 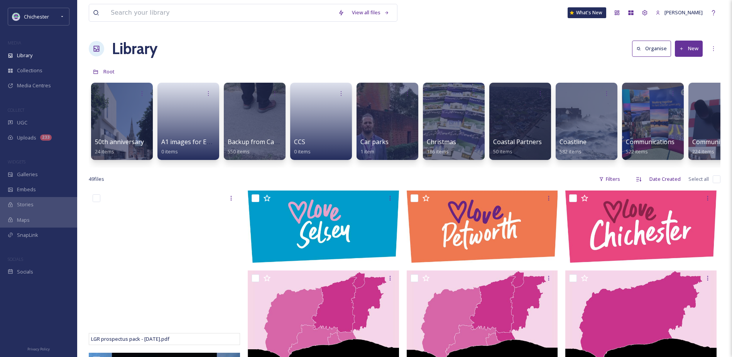 I want to click on span: UGC, so click(x=22, y=122).